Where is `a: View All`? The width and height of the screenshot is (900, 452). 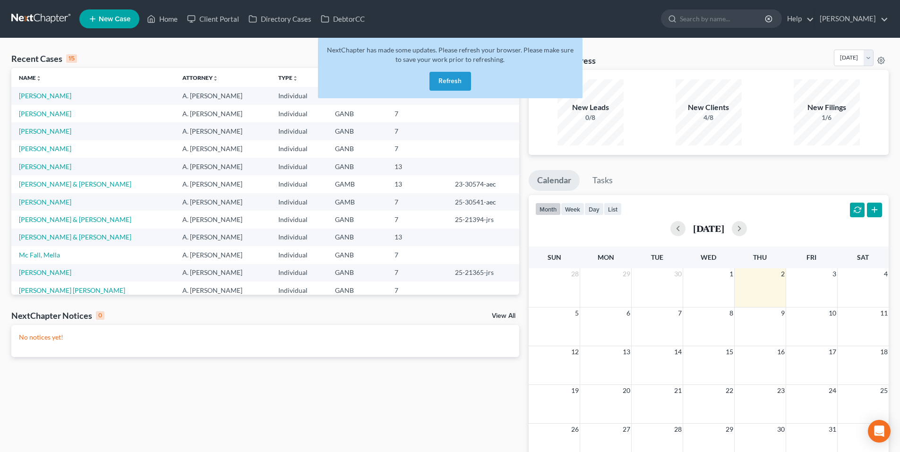 a: View All is located at coordinates (504, 316).